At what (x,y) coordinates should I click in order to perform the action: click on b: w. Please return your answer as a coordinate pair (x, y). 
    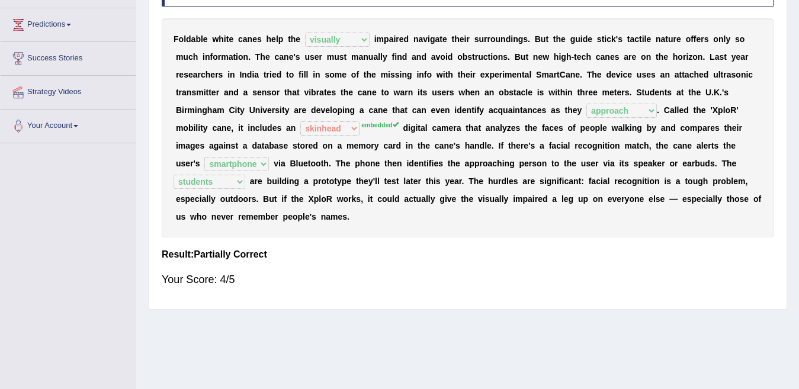
    Looking at the image, I should click on (440, 75).